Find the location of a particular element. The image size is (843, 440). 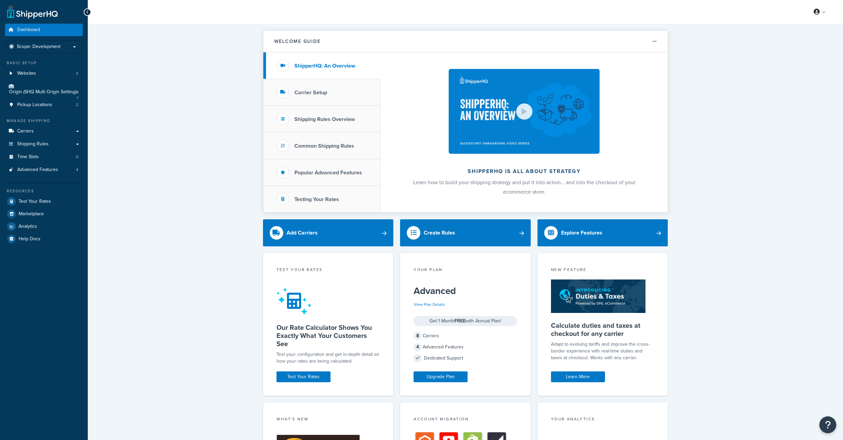

li: Advanced Features is located at coordinates (44, 169).